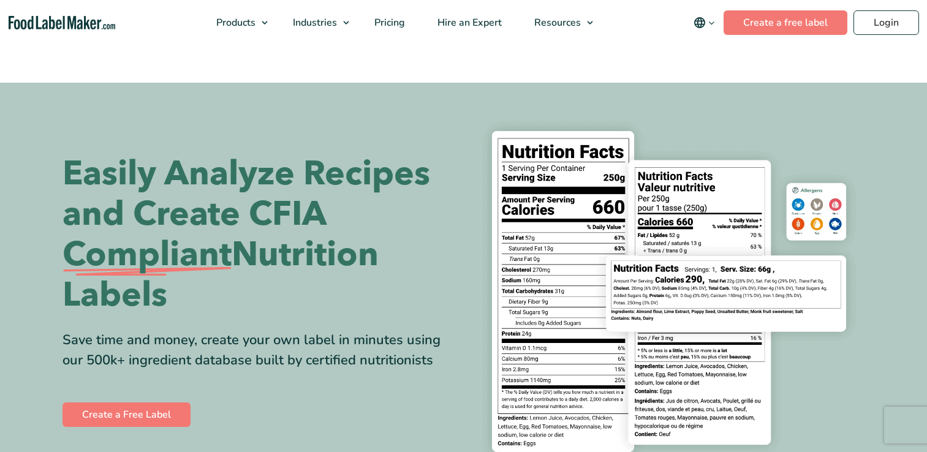 The width and height of the screenshot is (927, 452). What do you see at coordinates (388, 23) in the screenshot?
I see `span: Pricing` at bounding box center [388, 23].